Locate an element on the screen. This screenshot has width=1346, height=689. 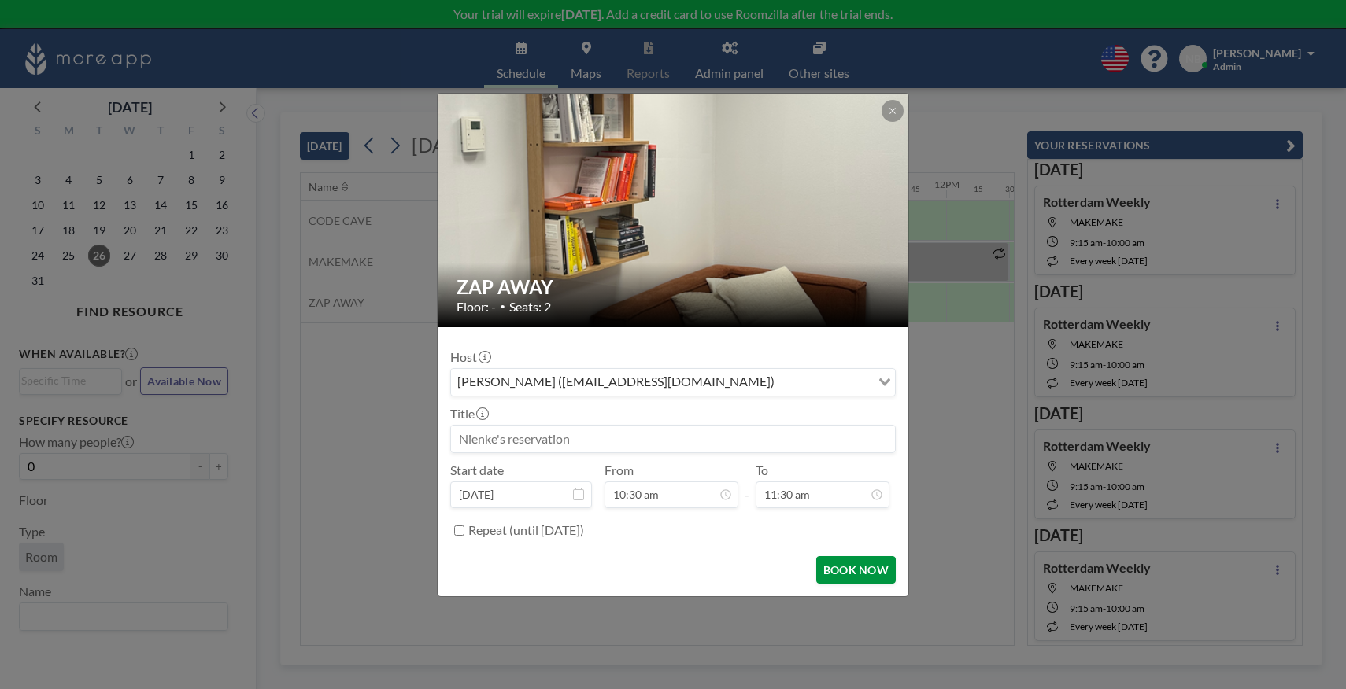
h2: ZAP AWAY is located at coordinates (674, 287).